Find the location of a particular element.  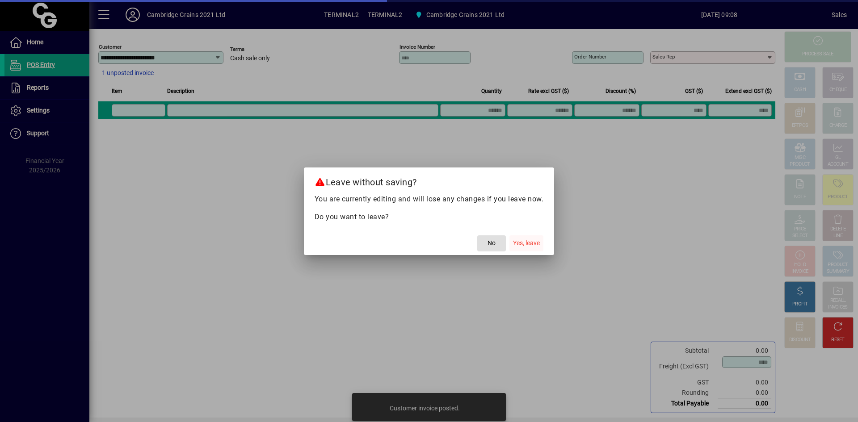

p: Do you want to leave? is located at coordinates (429, 217).